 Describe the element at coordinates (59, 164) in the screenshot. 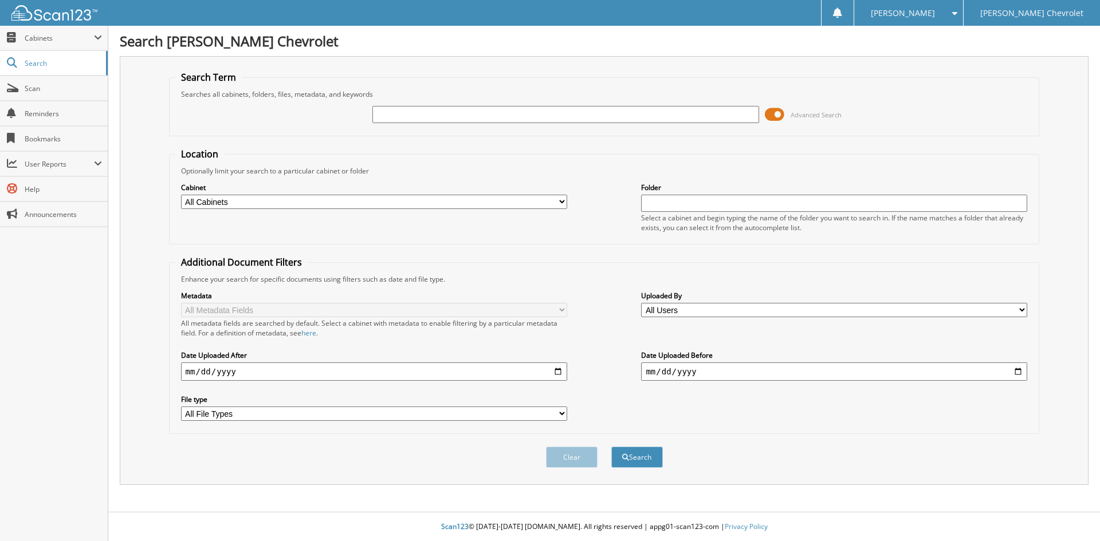

I see `span: User Reports` at that location.